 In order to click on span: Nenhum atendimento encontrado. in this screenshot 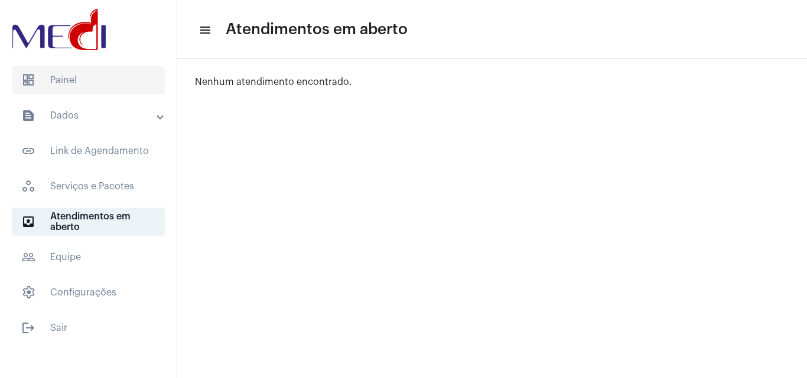, I will do `click(273, 82)`.